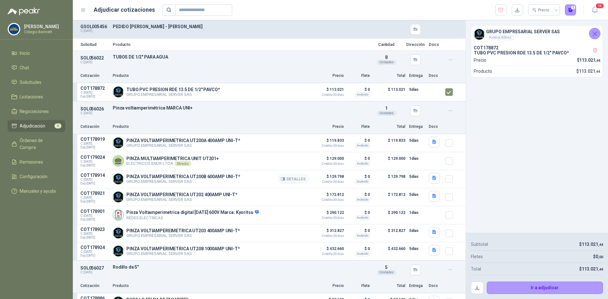  Describe the element at coordinates (24, 11) in the screenshot. I see `img: Logo peakr` at that location.